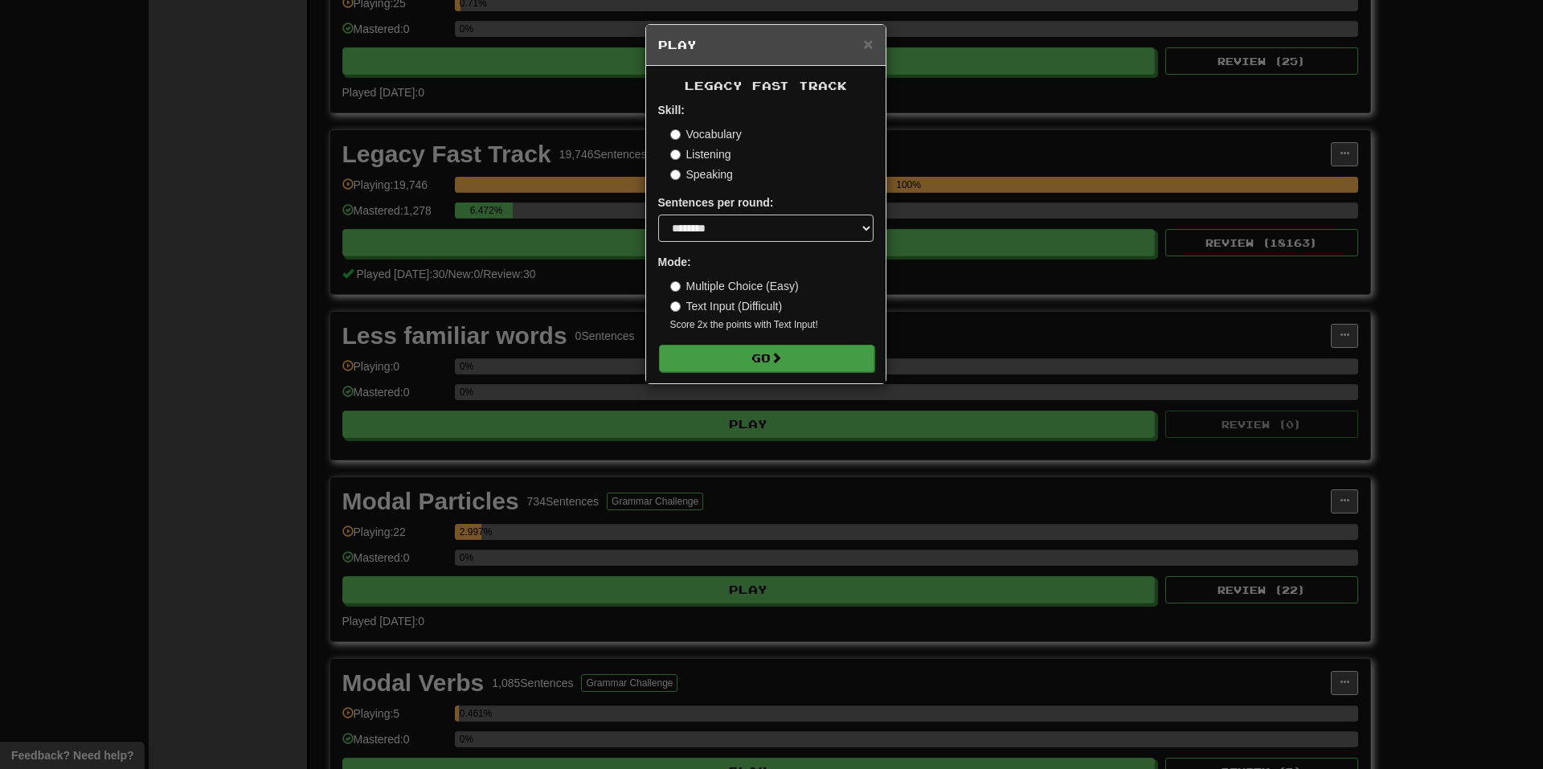 This screenshot has height=769, width=1543. Describe the element at coordinates (766, 45) in the screenshot. I see `h5: Play` at that location.